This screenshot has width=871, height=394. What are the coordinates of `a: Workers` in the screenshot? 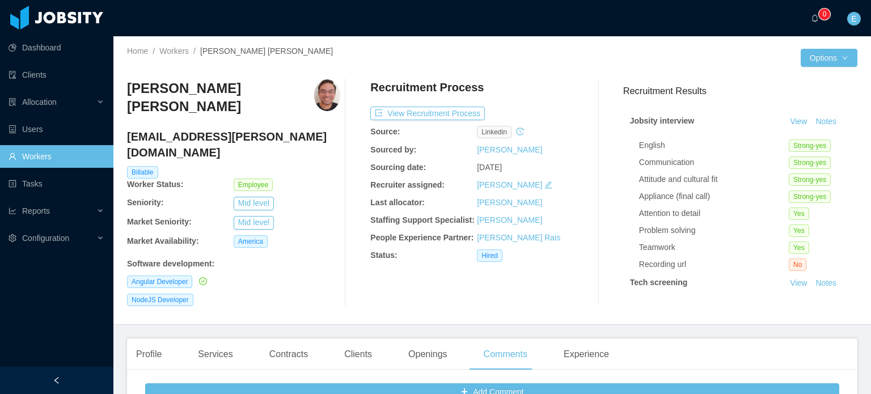 It's located at (174, 51).